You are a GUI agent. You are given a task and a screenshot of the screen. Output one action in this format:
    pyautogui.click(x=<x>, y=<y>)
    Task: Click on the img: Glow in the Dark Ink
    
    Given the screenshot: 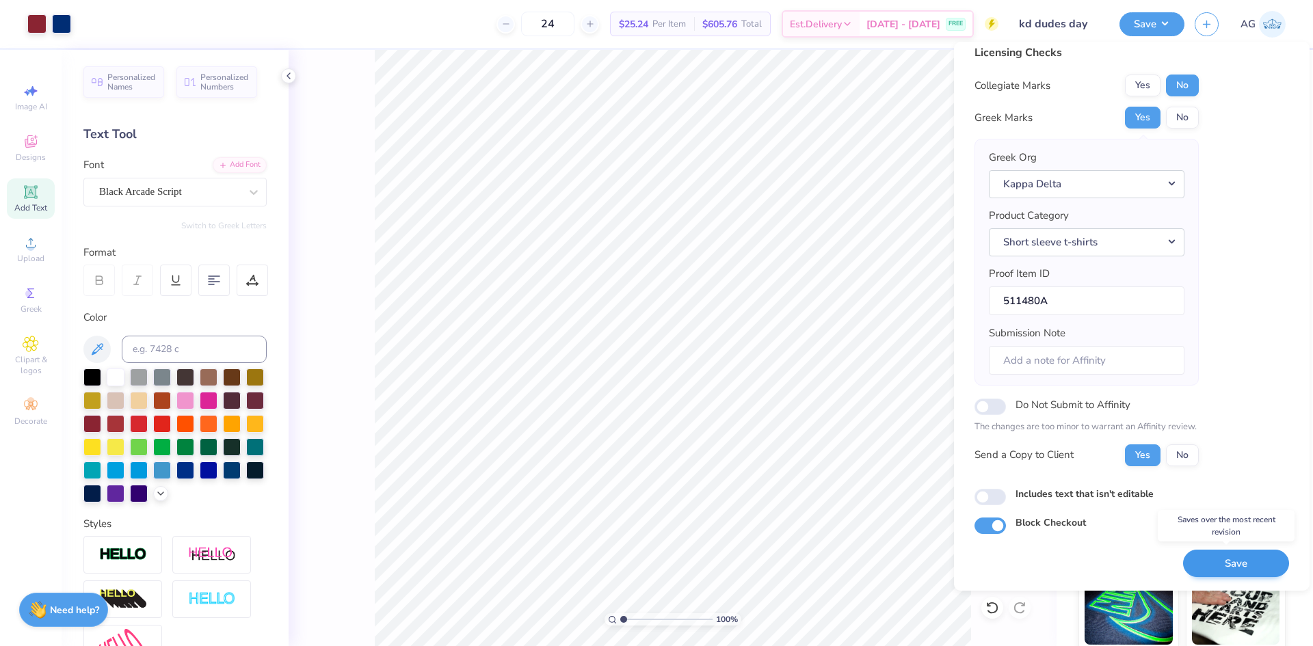 What is the action you would take?
    pyautogui.click(x=1128, y=611)
    